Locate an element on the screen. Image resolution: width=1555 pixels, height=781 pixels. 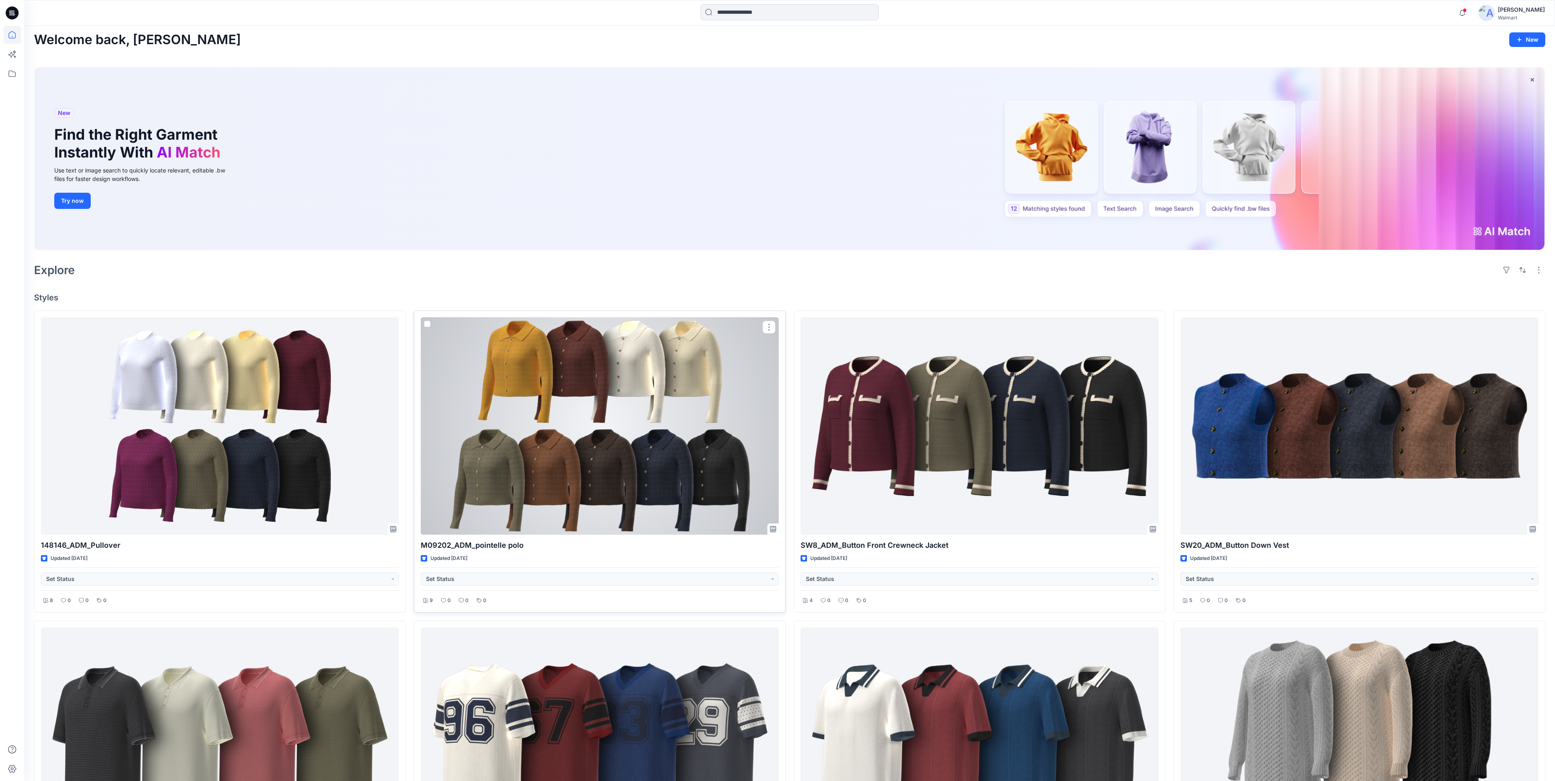
p: 5 is located at coordinates (1191, 601).